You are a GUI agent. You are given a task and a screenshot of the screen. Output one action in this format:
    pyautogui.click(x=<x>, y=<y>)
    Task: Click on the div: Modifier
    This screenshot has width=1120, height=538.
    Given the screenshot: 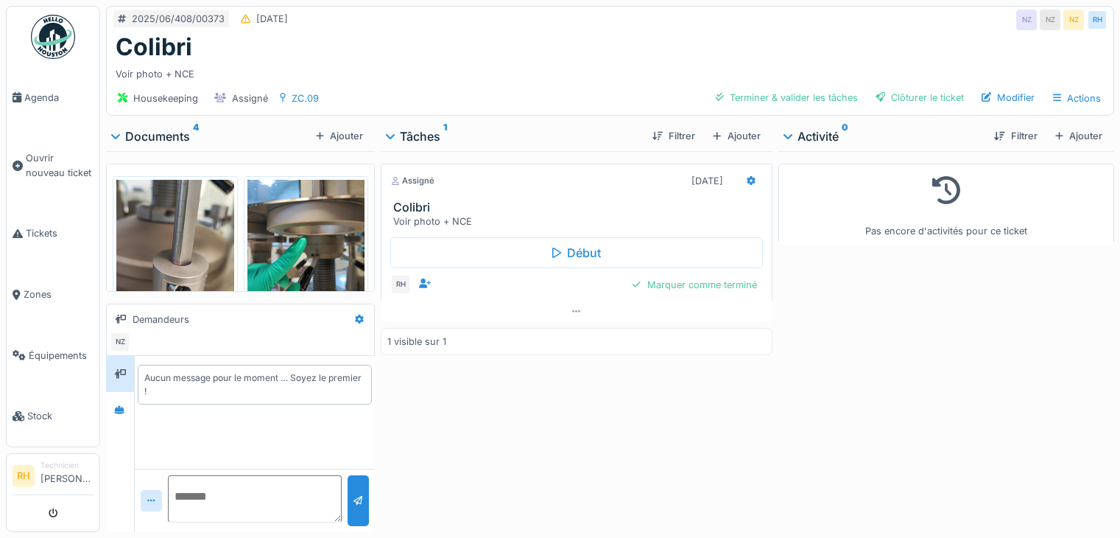 What is the action you would take?
    pyautogui.click(x=1008, y=97)
    